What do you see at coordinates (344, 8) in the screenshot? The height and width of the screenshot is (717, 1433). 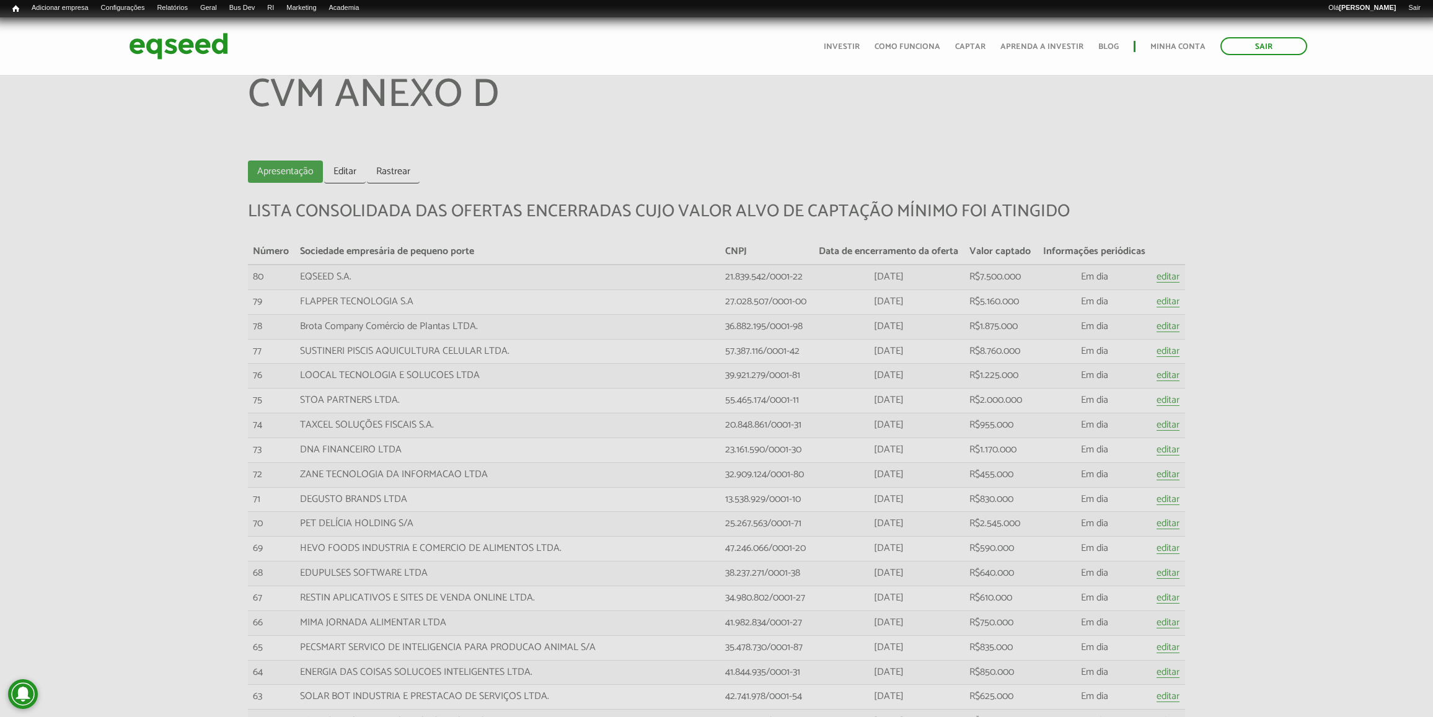 I see `a: Academia` at bounding box center [344, 8].